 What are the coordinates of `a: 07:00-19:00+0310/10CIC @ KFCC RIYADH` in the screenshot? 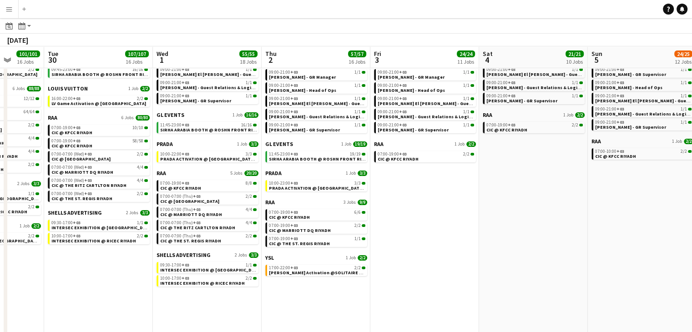 It's located at (100, 130).